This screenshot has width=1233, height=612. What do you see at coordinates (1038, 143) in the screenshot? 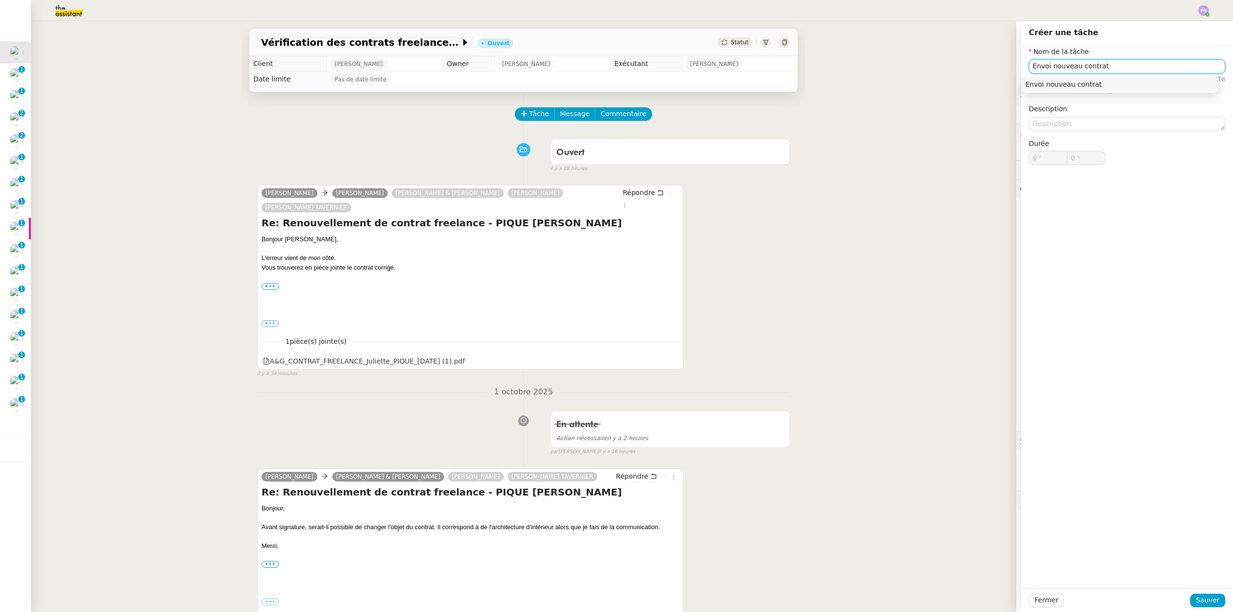
I see `span: Durée` at bounding box center [1038, 143].